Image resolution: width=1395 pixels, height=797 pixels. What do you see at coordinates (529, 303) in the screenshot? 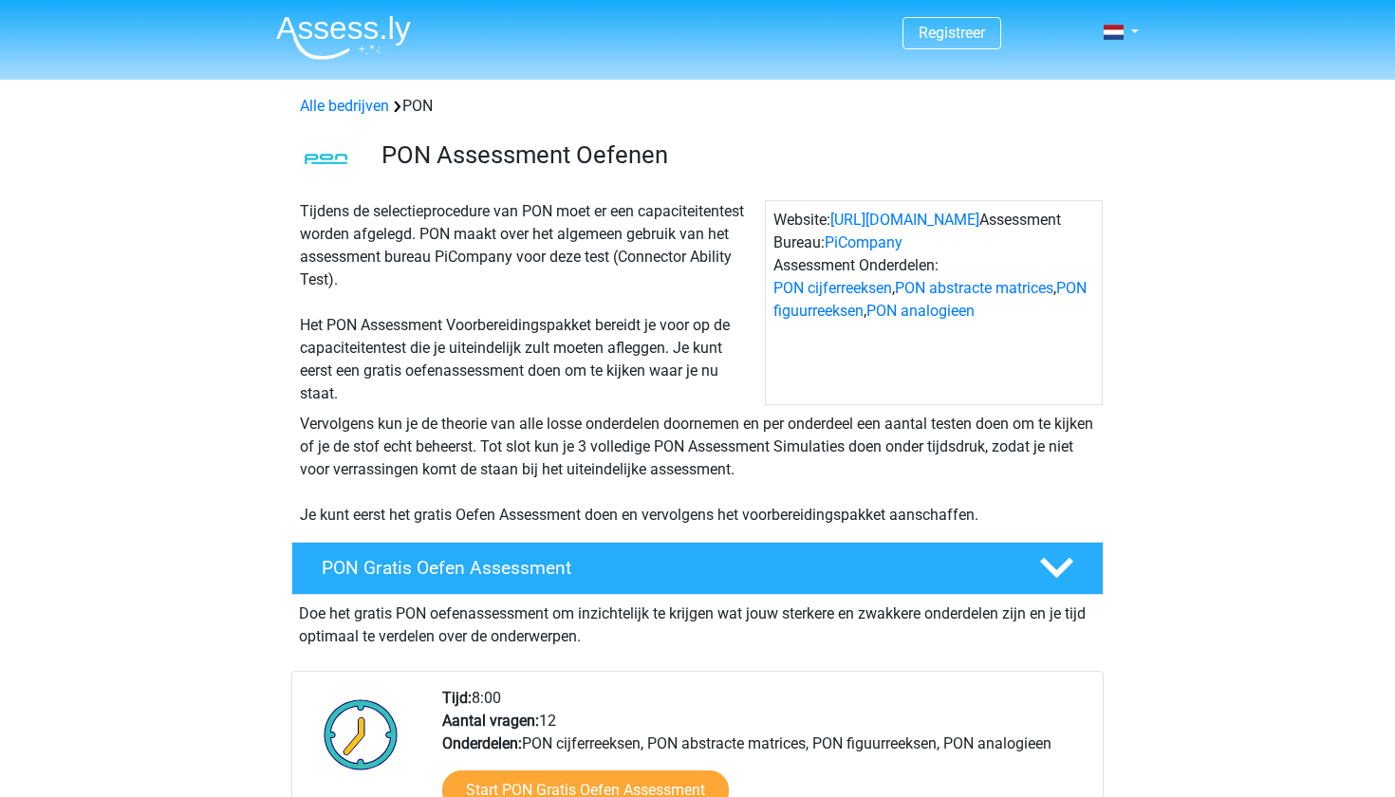
I see `div: Tijdens de selectieprocedure van PON moet er een capaciteitentest worden afgelegd. PON maakt over...` at bounding box center [529, 303].